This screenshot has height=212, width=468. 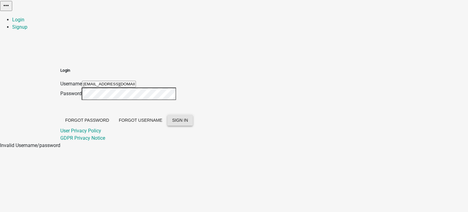 I want to click on a: GDPR Privacy Notice, so click(x=83, y=138).